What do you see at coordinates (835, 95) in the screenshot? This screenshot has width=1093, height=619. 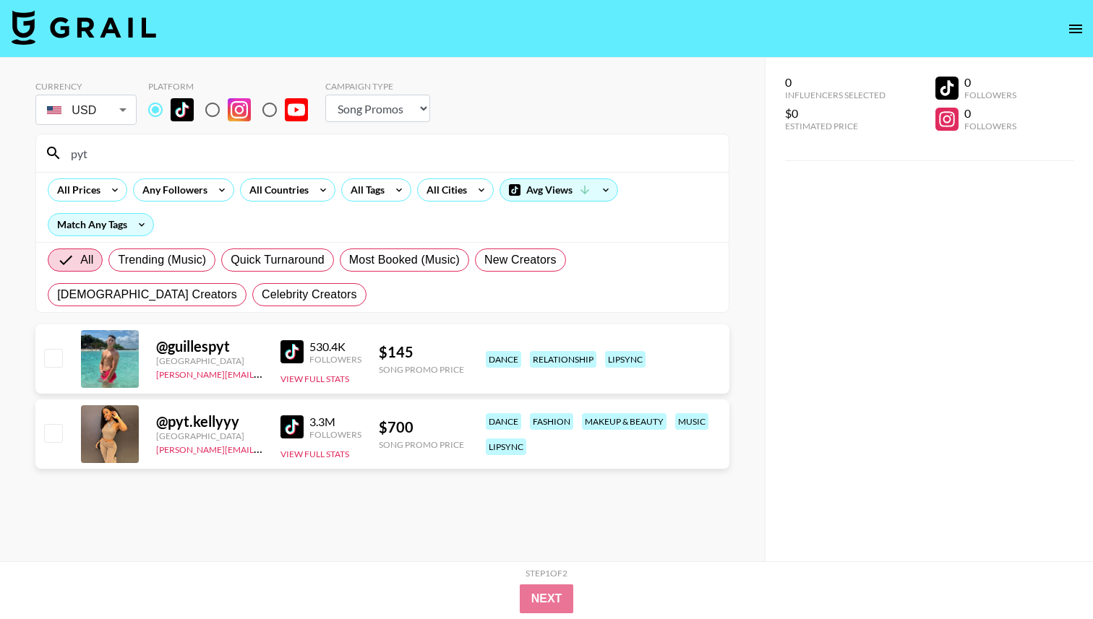 I see `div: Influencers Selected` at bounding box center [835, 95].